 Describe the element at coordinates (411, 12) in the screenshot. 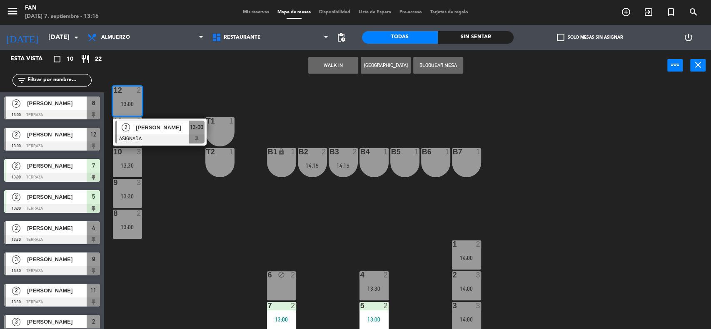

I see `span: Pre-acceso` at that location.